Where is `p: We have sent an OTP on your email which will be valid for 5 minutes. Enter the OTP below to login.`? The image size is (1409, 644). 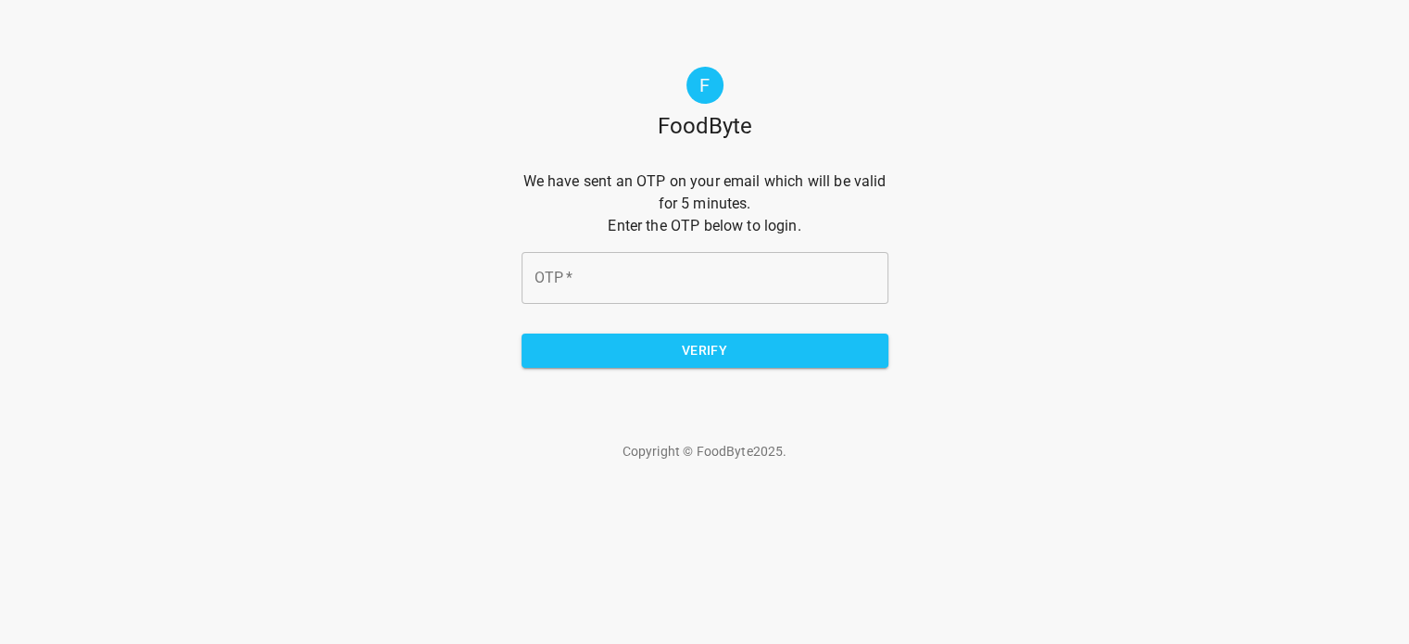 p: We have sent an OTP on your email which will be valid for 5 minutes. Enter the OTP below to login. is located at coordinates (705, 204).